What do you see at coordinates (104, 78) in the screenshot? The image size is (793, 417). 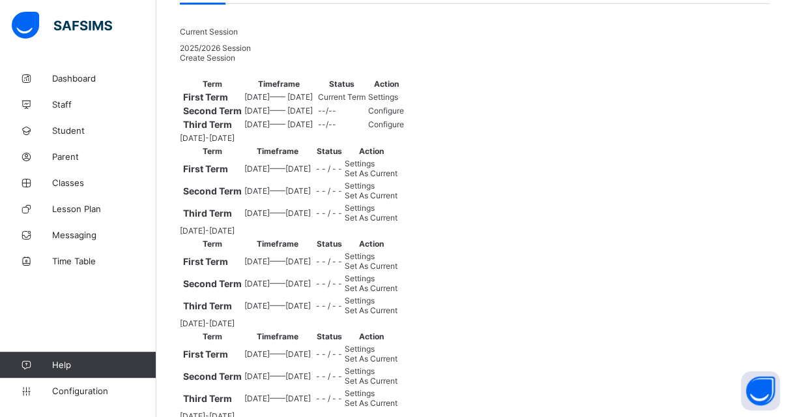 I see `span: Dashboard` at bounding box center [104, 78].